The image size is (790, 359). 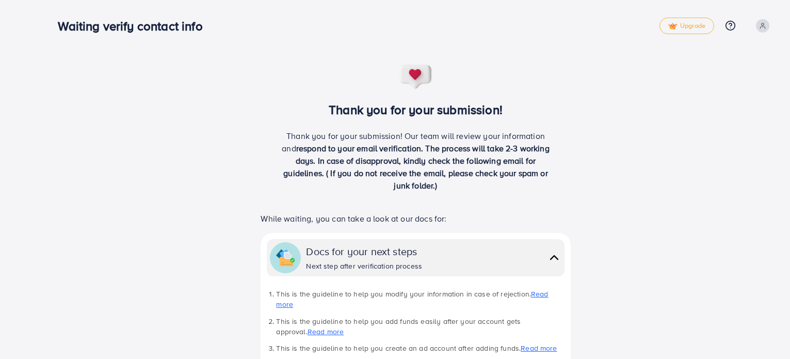 What do you see at coordinates (416, 218) in the screenshot?
I see `p: While waiting, you can take a look at our docs for:` at bounding box center [416, 218].